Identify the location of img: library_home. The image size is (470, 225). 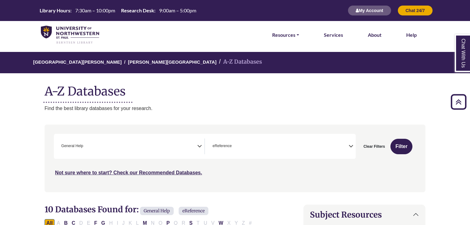
(70, 35).